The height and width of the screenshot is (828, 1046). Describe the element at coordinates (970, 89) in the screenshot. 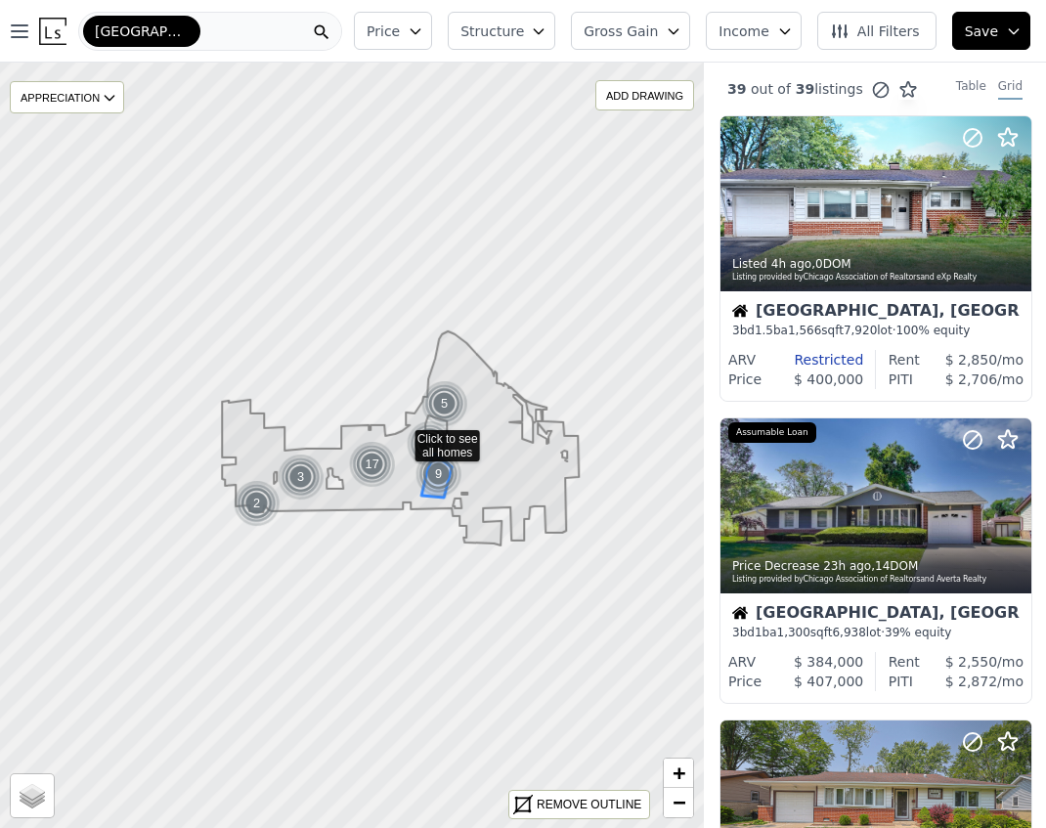

I see `div: Table` at that location.